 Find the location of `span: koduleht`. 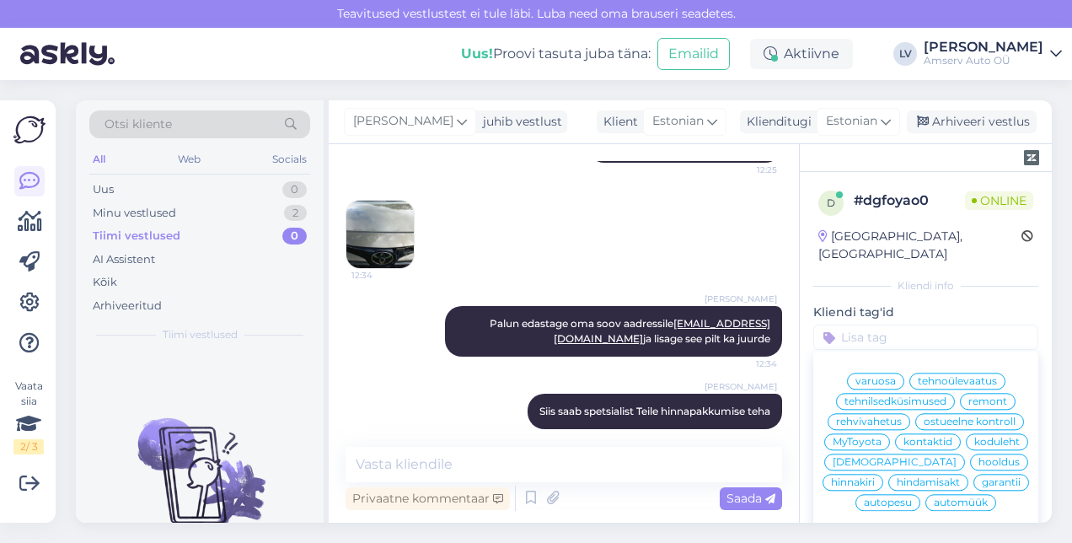

span: koduleht is located at coordinates (997, 441).